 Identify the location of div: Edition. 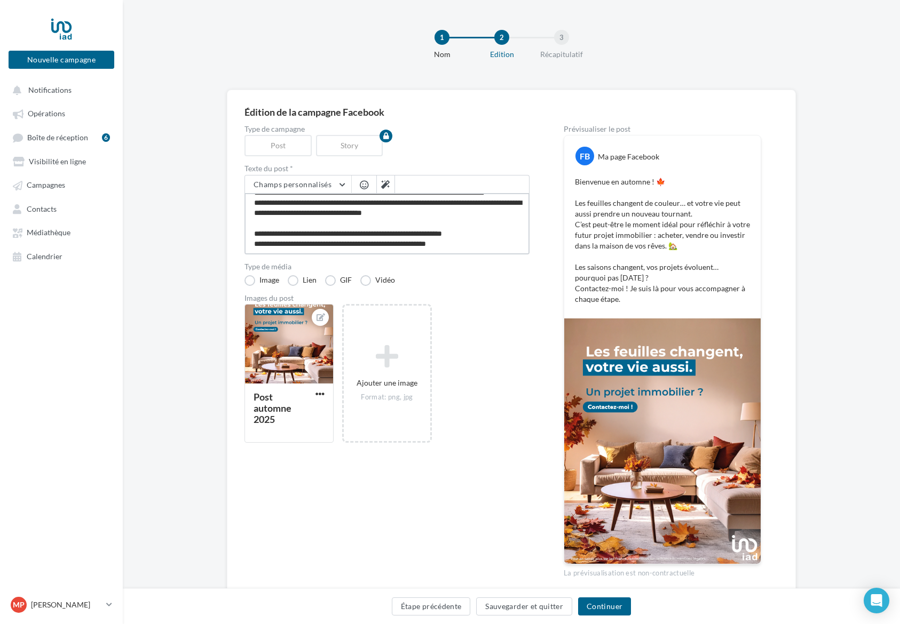
(502, 54).